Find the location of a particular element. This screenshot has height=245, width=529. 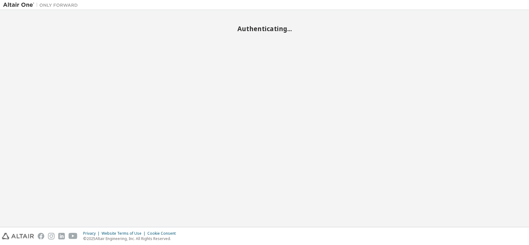

img: linkedin.svg is located at coordinates (61, 236).